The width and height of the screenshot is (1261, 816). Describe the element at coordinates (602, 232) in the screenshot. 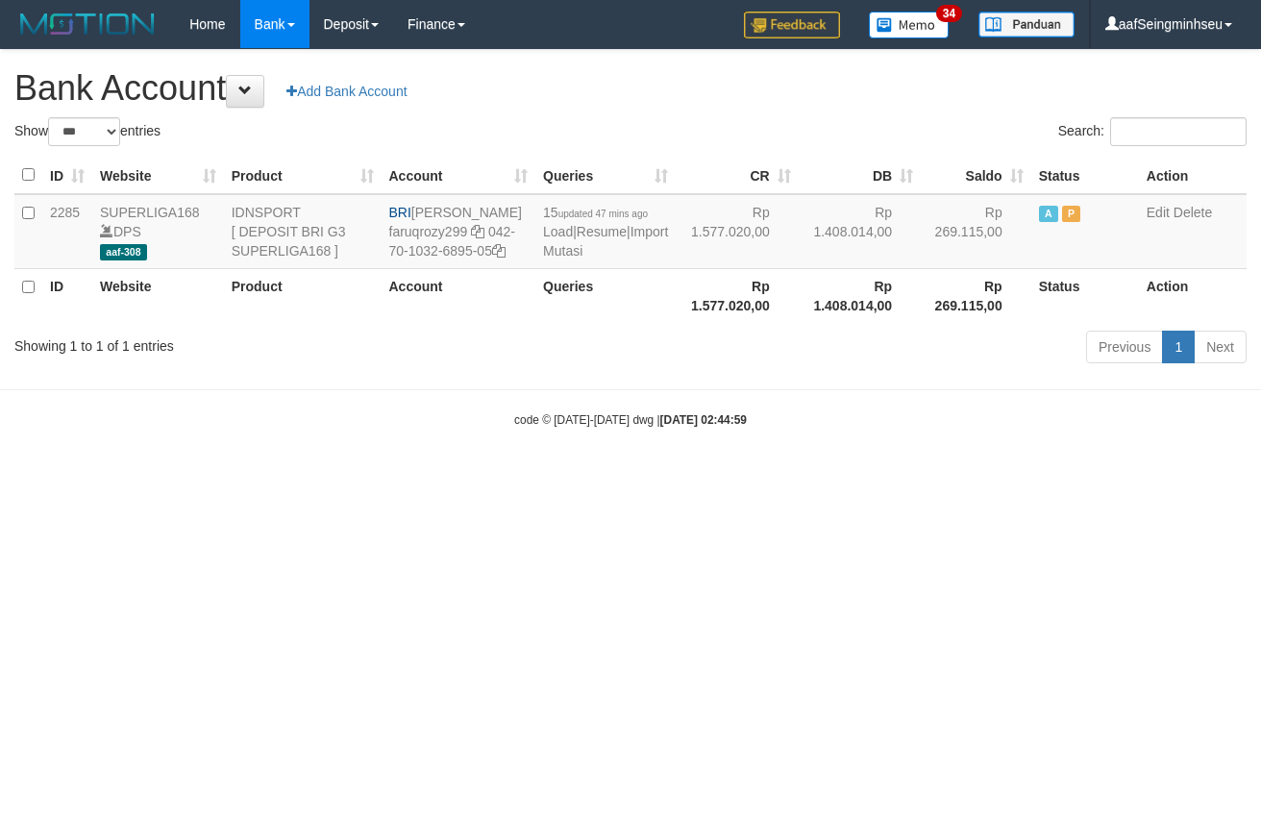

I see `a: Resume` at that location.